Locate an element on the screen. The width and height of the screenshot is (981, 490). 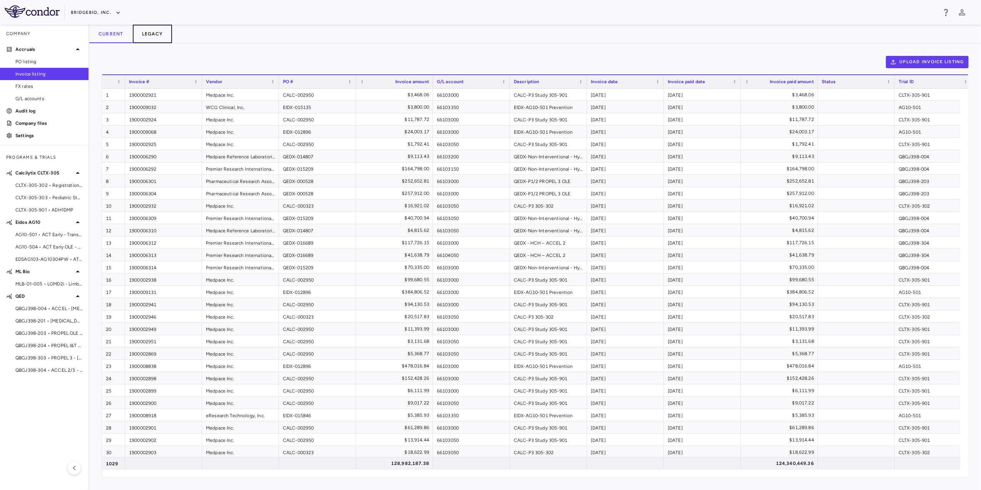
div: 30 is located at coordinates (114, 452).